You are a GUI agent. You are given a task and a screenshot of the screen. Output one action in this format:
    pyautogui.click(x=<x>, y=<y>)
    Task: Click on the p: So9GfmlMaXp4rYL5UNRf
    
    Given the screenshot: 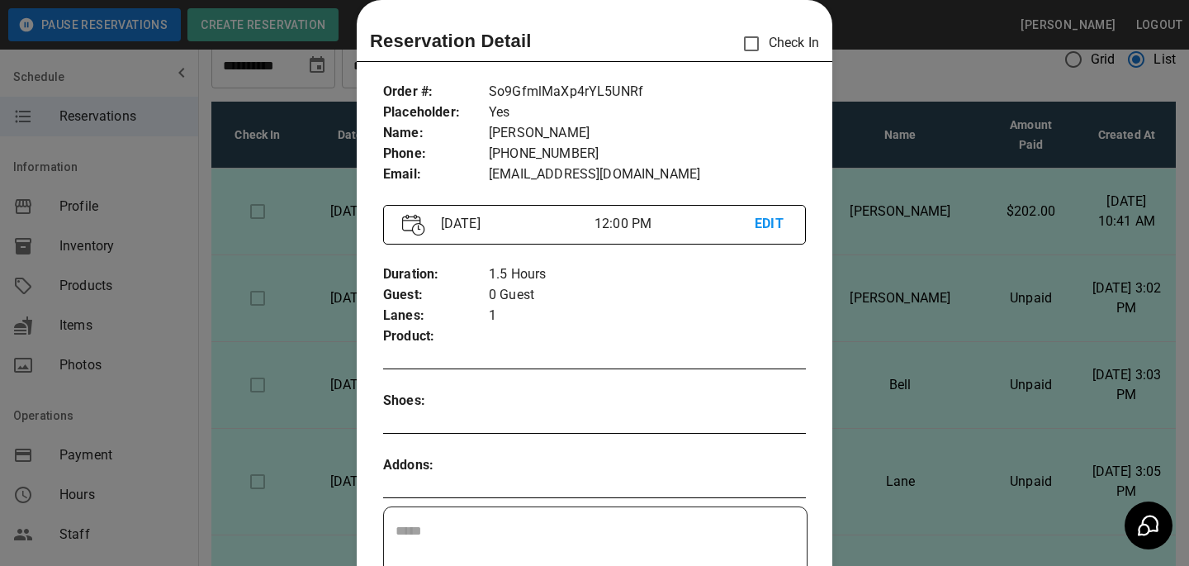 What is the action you would take?
    pyautogui.click(x=648, y=92)
    